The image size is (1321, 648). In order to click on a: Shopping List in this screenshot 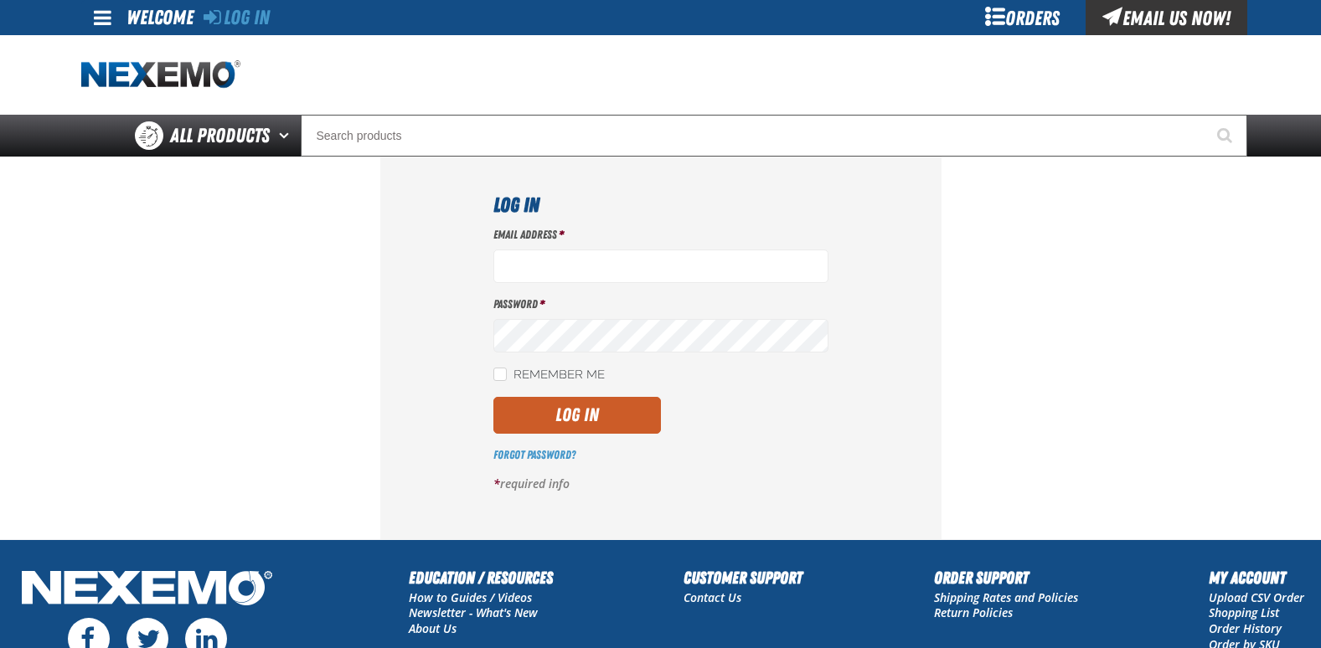, I will do `click(1244, 612)`.